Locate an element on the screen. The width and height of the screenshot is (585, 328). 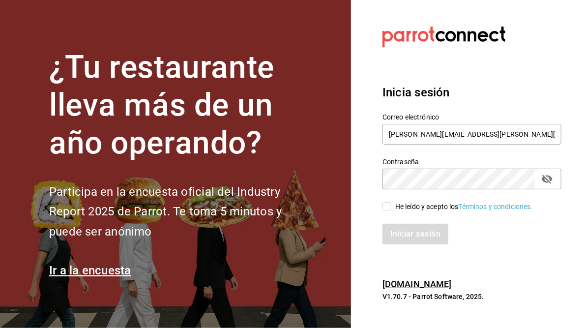
input: Ingresa tu correo electrónico is located at coordinates (472, 134).